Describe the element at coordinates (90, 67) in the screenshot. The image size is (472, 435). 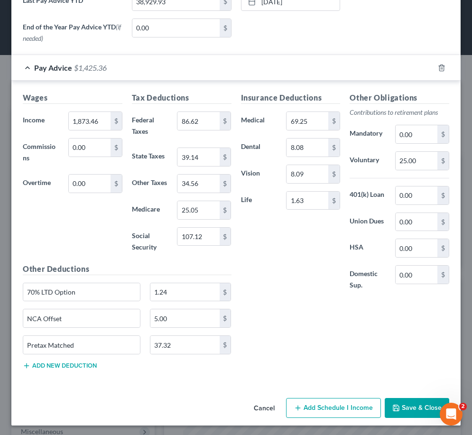
I see `span: $1,425.36` at that location.